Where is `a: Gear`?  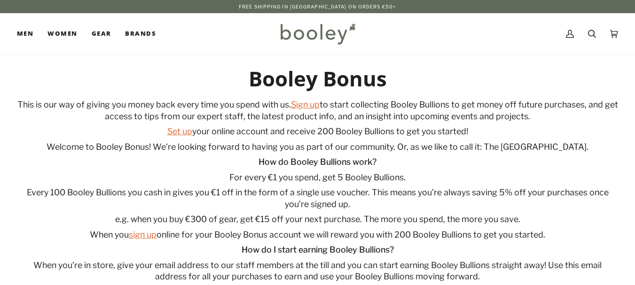 a: Gear is located at coordinates (101, 34).